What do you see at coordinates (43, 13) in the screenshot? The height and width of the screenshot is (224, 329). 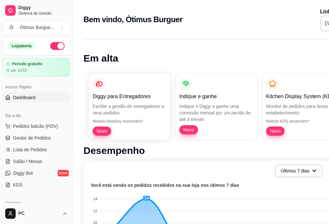 I see `span: Sistema de Gestão` at bounding box center [43, 13].